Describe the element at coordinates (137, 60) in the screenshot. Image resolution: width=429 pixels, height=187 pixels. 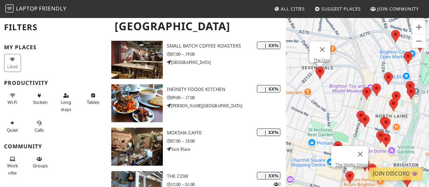
I see `img: Small Batch Coffee Roasters` at that location.